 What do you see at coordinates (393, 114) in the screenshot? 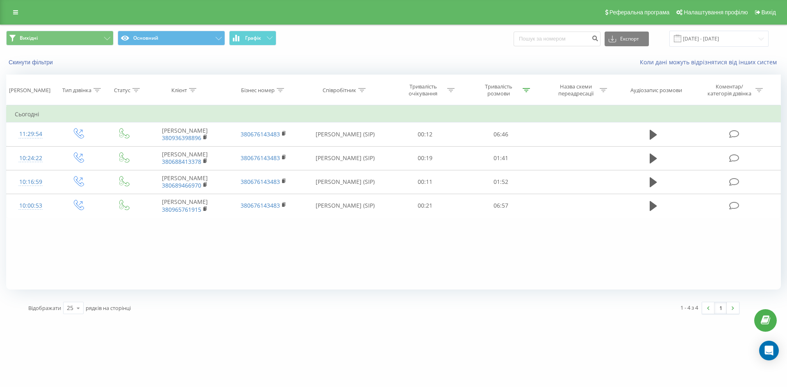
I see `td: Сьогодні` at bounding box center [393, 114].